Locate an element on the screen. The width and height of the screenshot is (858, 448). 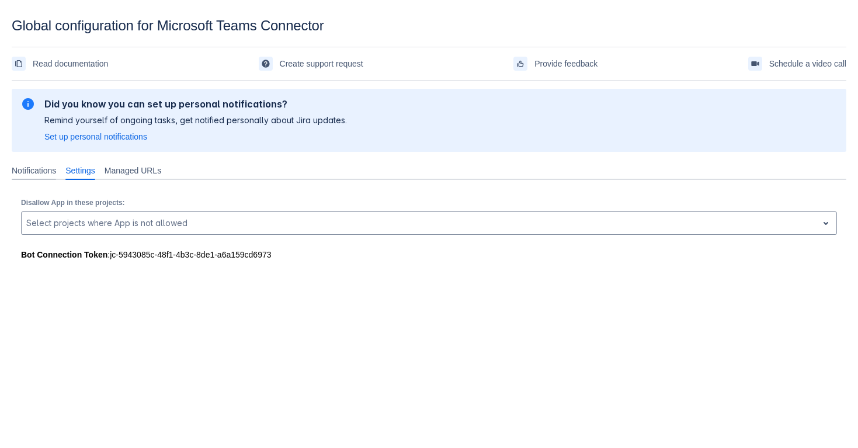
span: Set up personal notifications is located at coordinates (96, 137).